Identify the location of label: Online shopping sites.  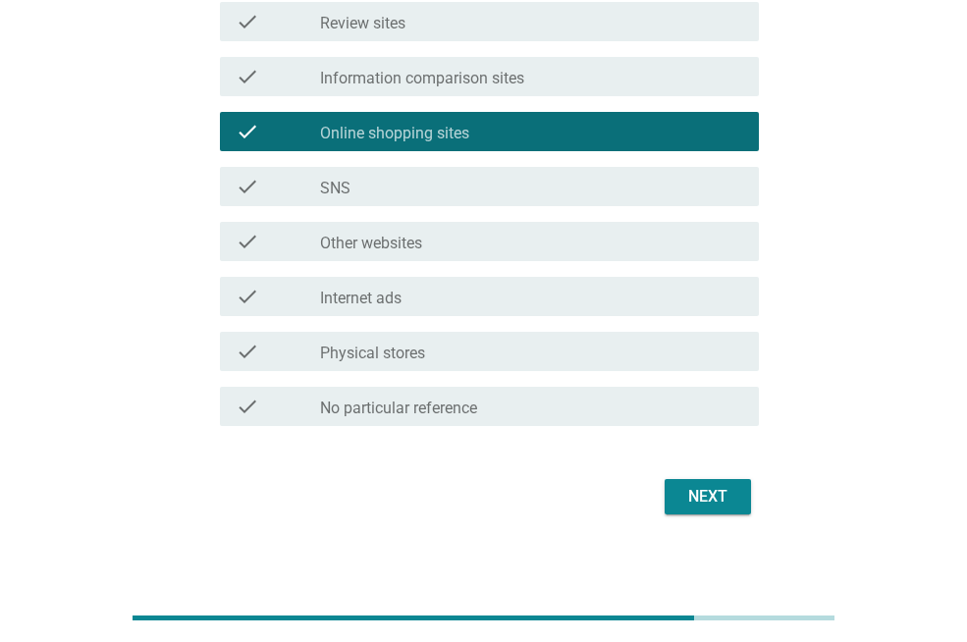
(395, 133).